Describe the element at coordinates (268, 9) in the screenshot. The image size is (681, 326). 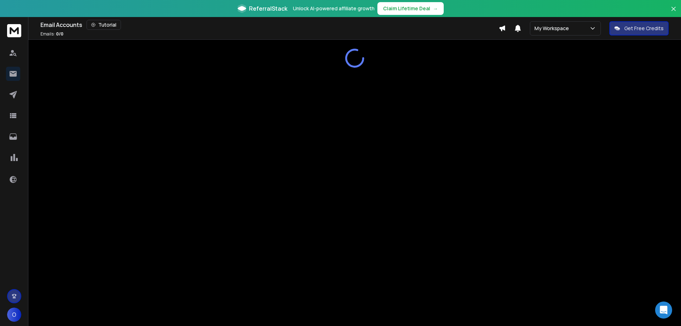
I see `span: ReferralStack` at that location.